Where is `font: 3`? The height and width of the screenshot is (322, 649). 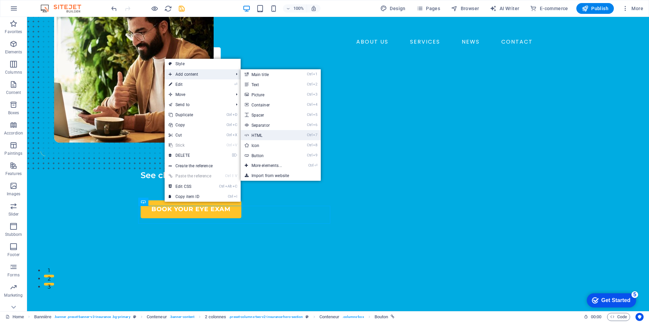
font: 3 is located at coordinates (22, 270).